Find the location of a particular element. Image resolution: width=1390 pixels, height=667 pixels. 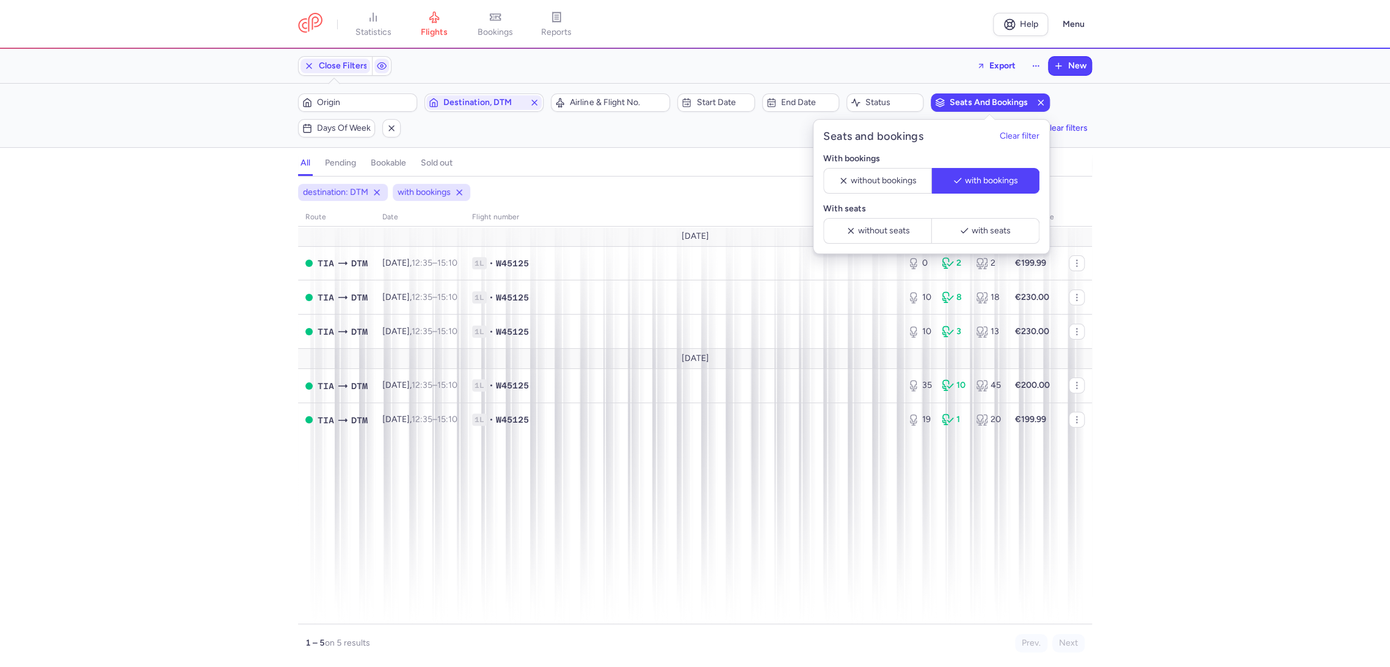

div: 1 is located at coordinates (954, 420).